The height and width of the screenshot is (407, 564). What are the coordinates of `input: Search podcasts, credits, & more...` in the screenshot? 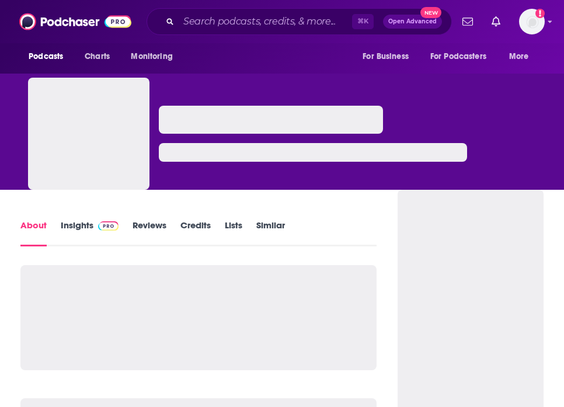 It's located at (265, 22).